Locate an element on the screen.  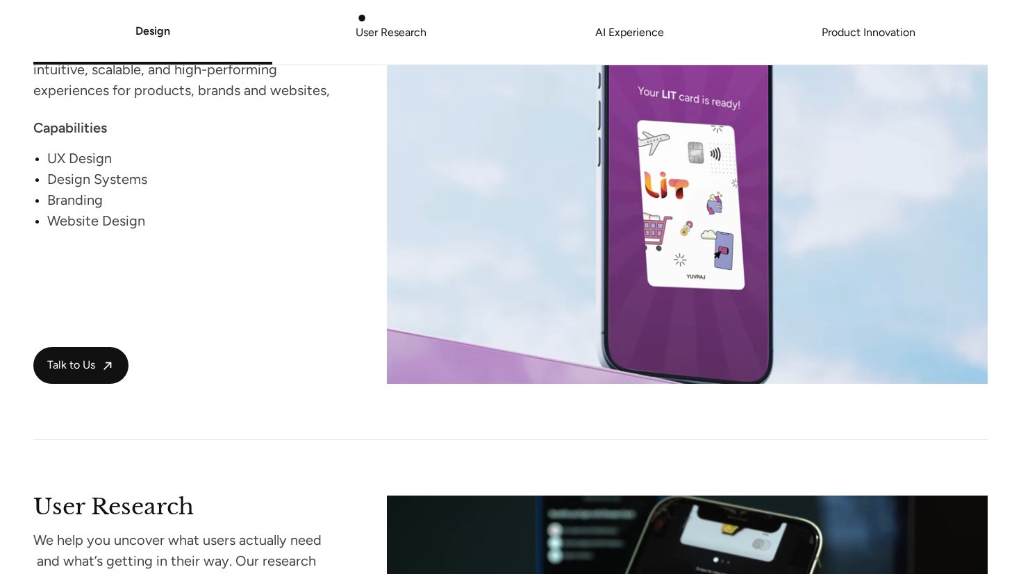
h2: User Research is located at coordinates (183, 505).